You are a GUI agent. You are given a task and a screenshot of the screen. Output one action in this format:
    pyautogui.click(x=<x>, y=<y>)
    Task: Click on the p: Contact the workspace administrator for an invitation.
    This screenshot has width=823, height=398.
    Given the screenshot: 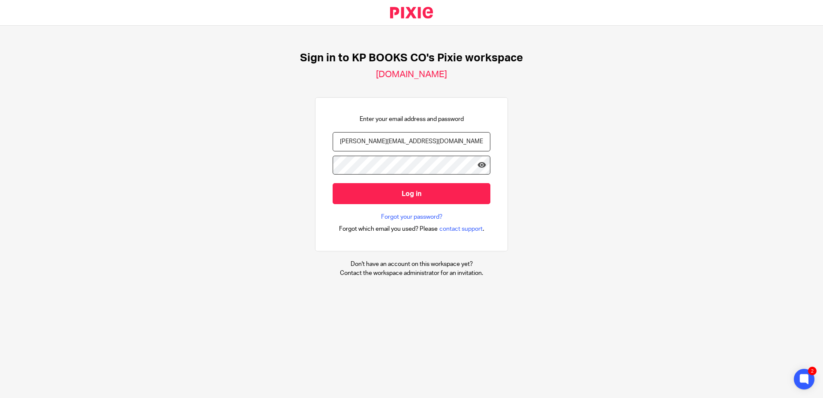 What is the action you would take?
    pyautogui.click(x=411, y=273)
    